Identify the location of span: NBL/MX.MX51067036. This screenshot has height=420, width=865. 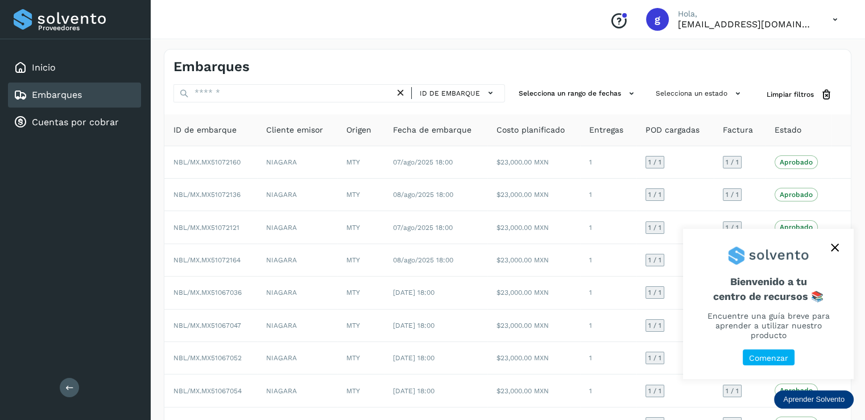
(208, 292).